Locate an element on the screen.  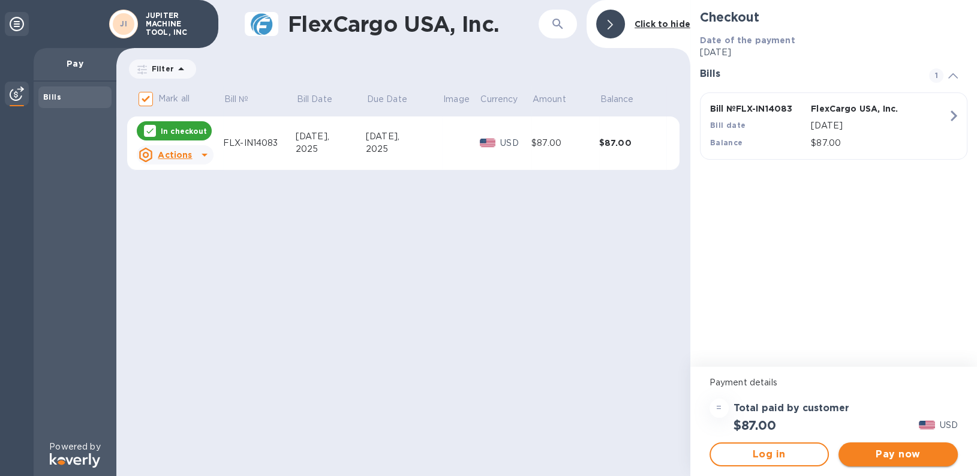
span: Pay now is located at coordinates (898, 454).